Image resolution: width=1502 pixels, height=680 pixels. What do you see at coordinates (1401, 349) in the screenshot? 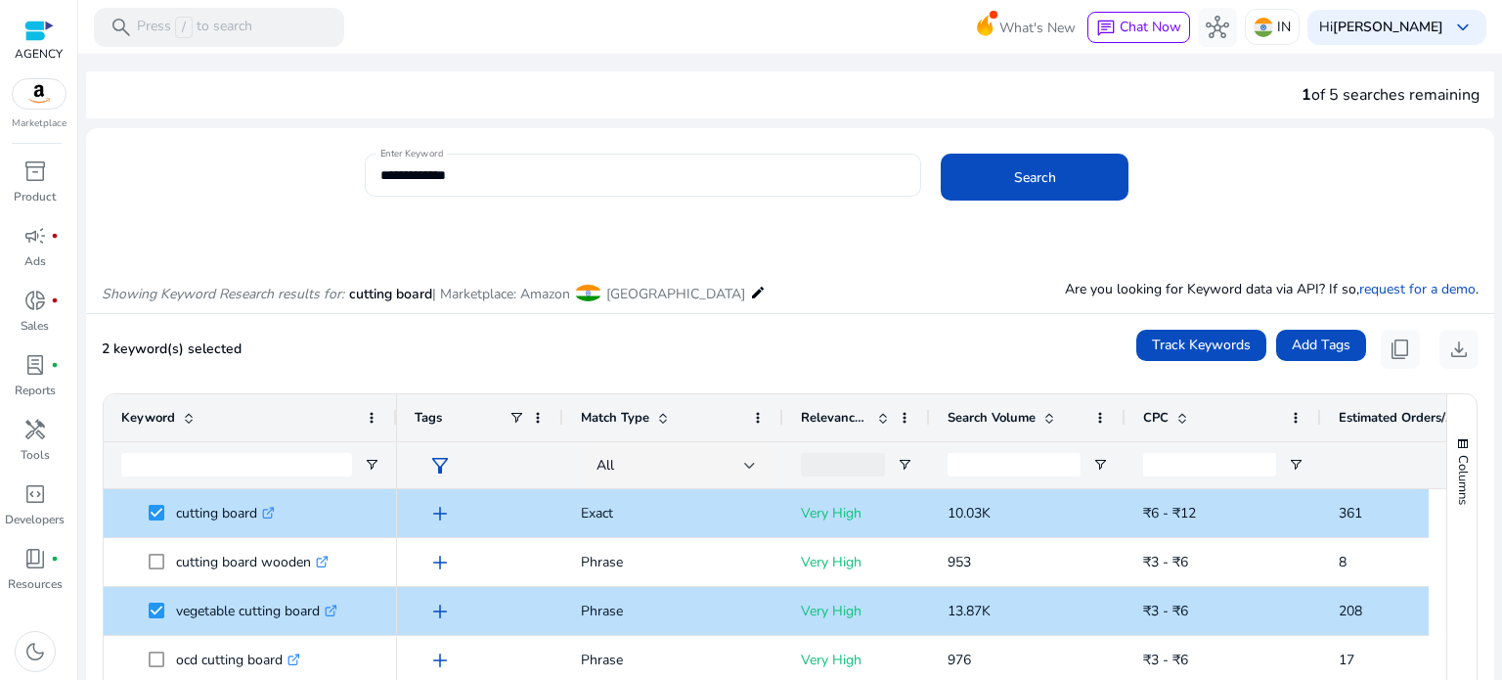
I see `button: content_copy` at bounding box center [1401, 349].